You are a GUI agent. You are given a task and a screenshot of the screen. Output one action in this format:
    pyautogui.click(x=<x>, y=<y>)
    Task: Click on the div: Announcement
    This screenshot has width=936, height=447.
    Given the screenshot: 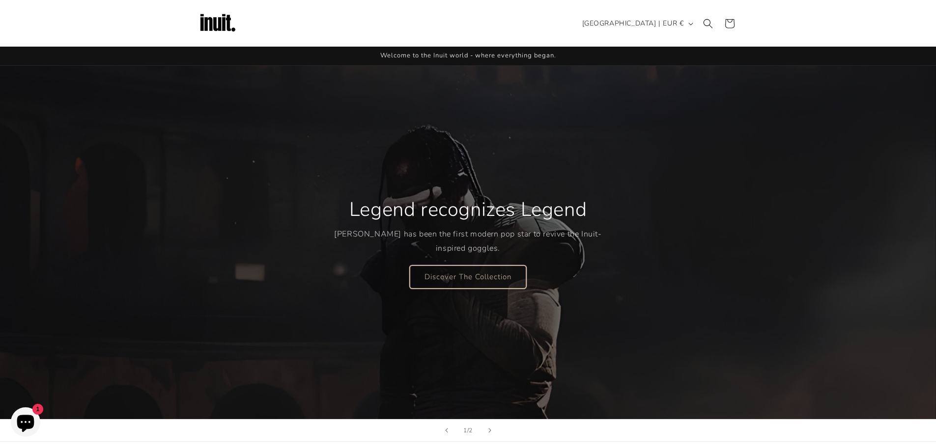 What is the action you would take?
    pyautogui.click(x=468, y=56)
    